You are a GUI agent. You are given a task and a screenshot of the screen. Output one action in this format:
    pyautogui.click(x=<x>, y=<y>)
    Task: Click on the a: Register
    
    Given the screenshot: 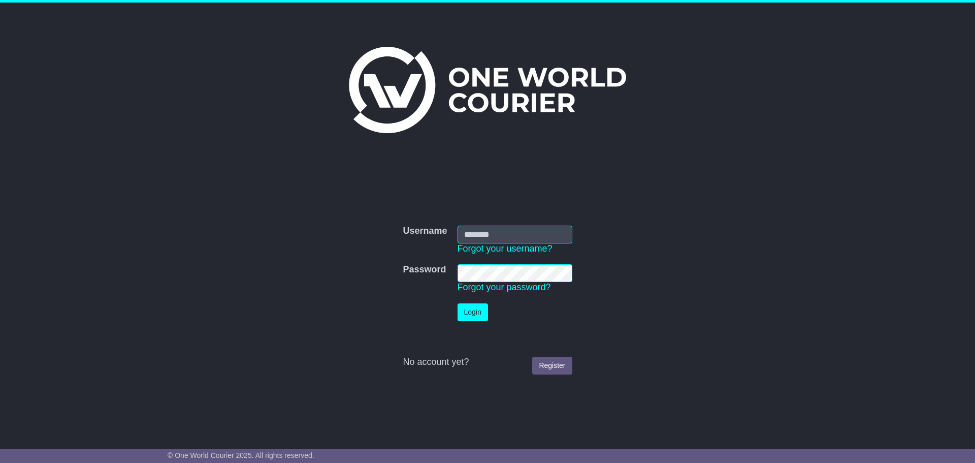 What is the action you would take?
    pyautogui.click(x=552, y=365)
    